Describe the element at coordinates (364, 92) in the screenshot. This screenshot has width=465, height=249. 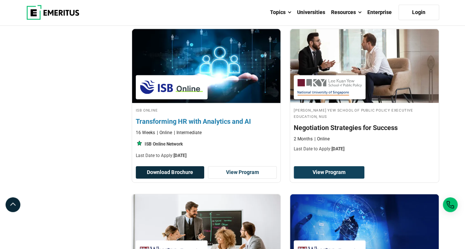
I see `a: Leadership Course by Lee Kuan Yew School of Public Policy Executive Education, NUS - October 6, 2...` at that location.